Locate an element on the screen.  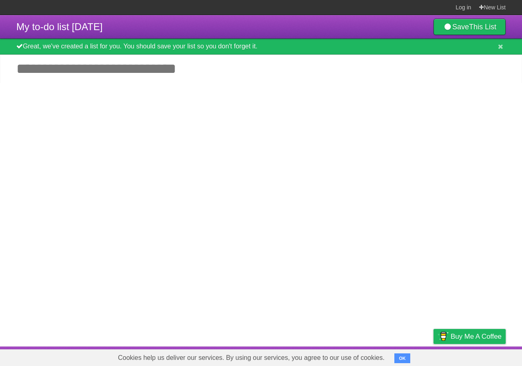
a: Privacy is located at coordinates (433, 357).